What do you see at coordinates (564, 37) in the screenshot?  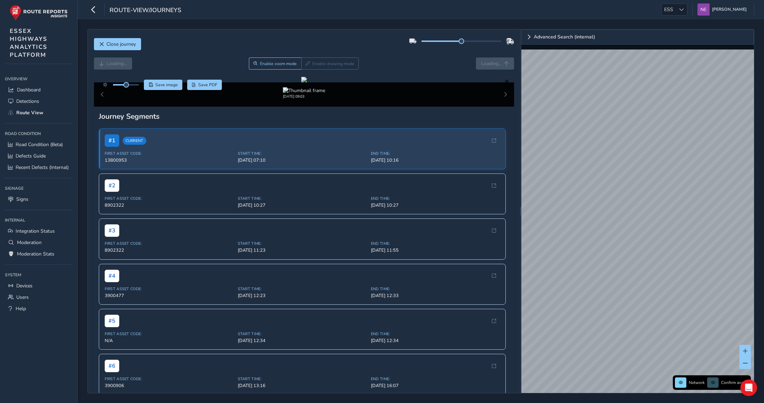 I see `span: Advanced Search (internal)` at bounding box center [564, 37].